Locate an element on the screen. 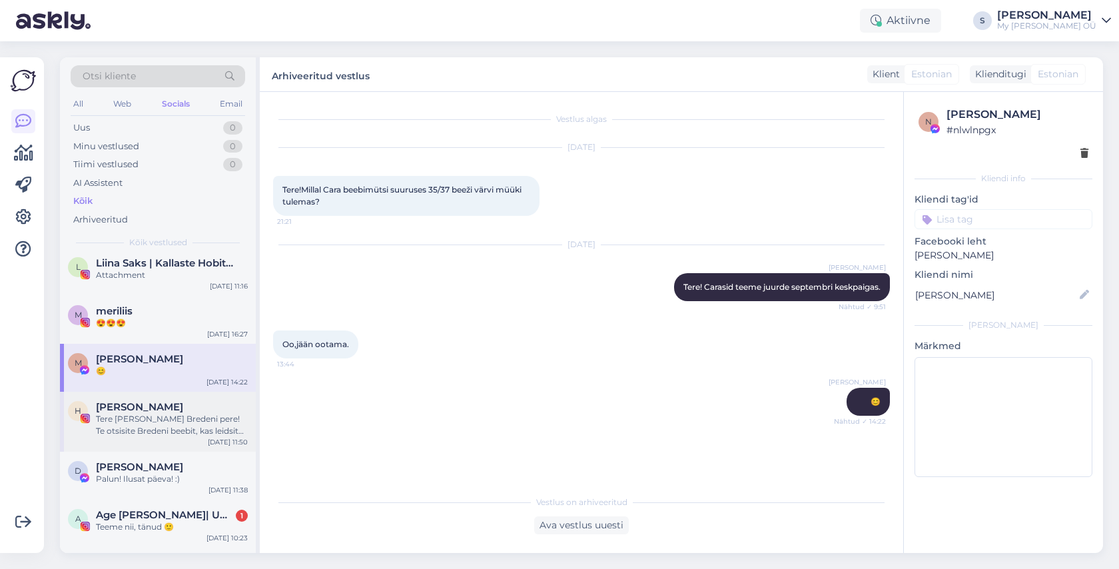 This screenshot has width=1119, height=569. p: Märkmed is located at coordinates (1004, 346).